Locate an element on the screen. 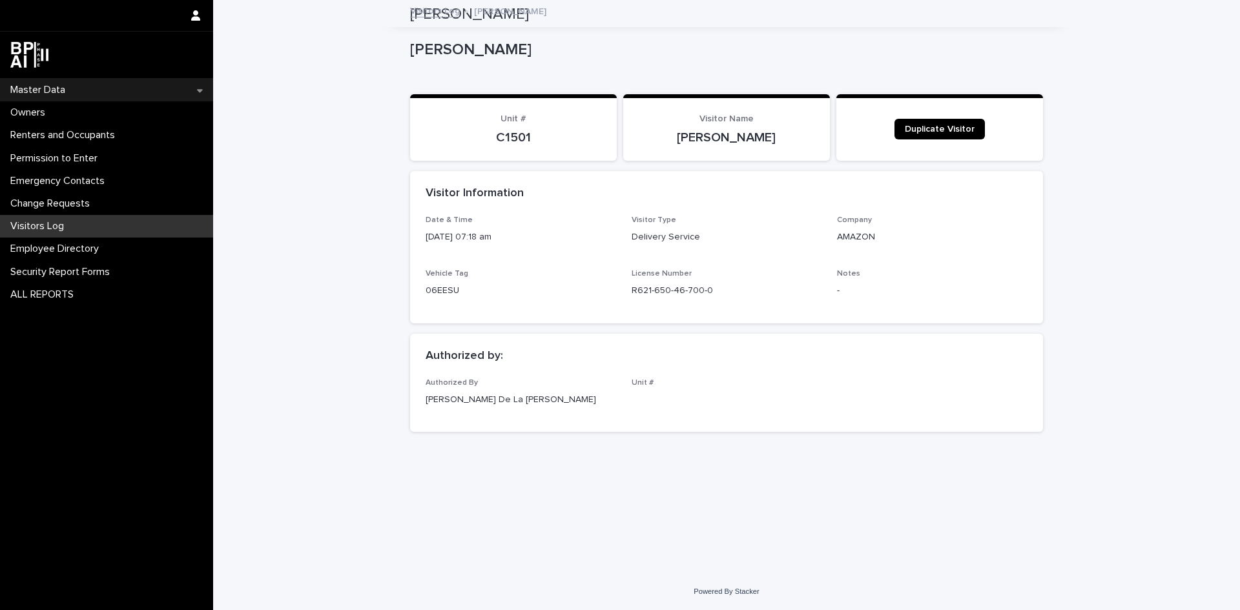  h2: Authorized by: is located at coordinates (464, 357).